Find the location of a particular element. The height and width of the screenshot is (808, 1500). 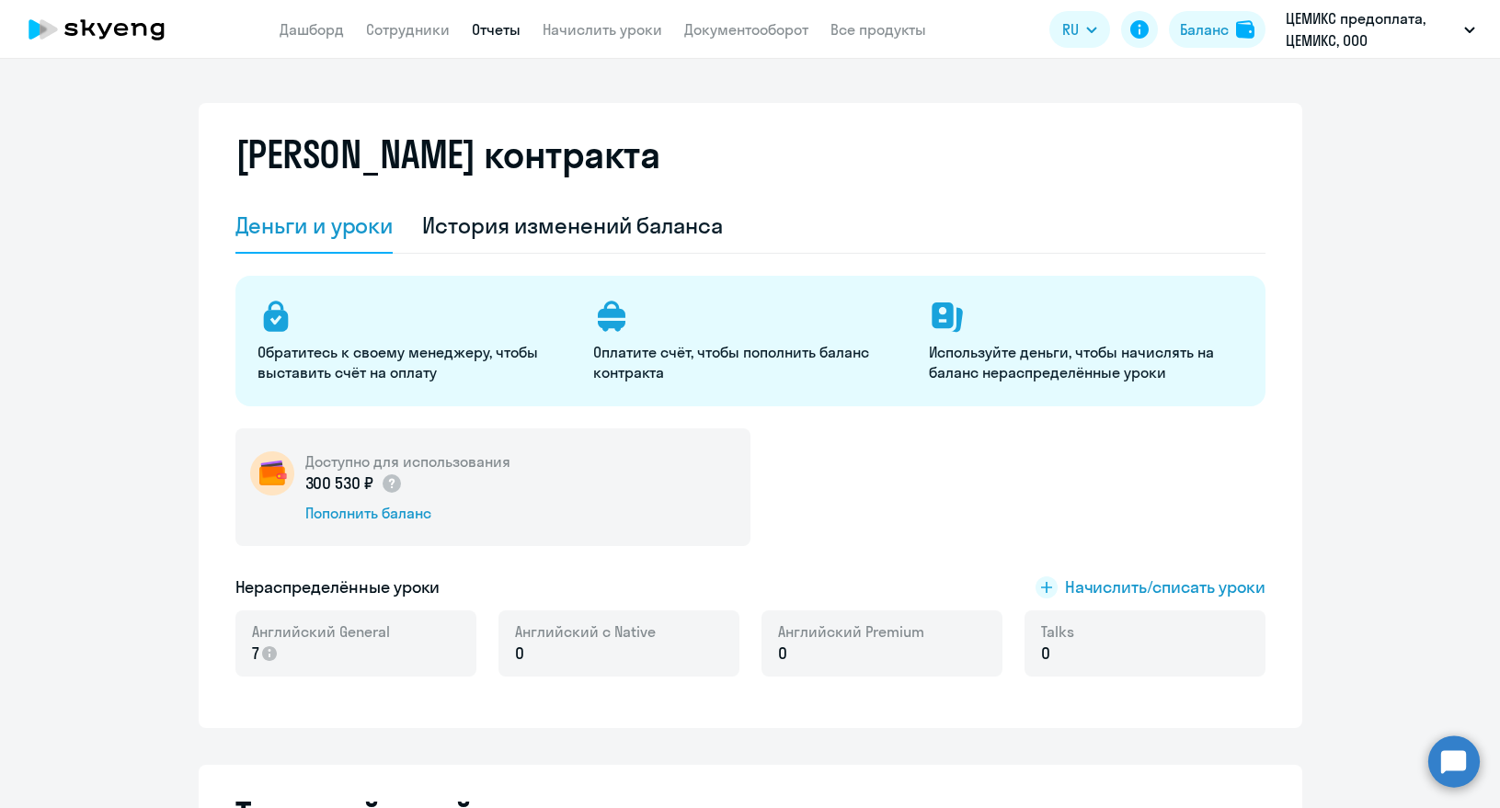

a: Отчеты is located at coordinates (496, 29).